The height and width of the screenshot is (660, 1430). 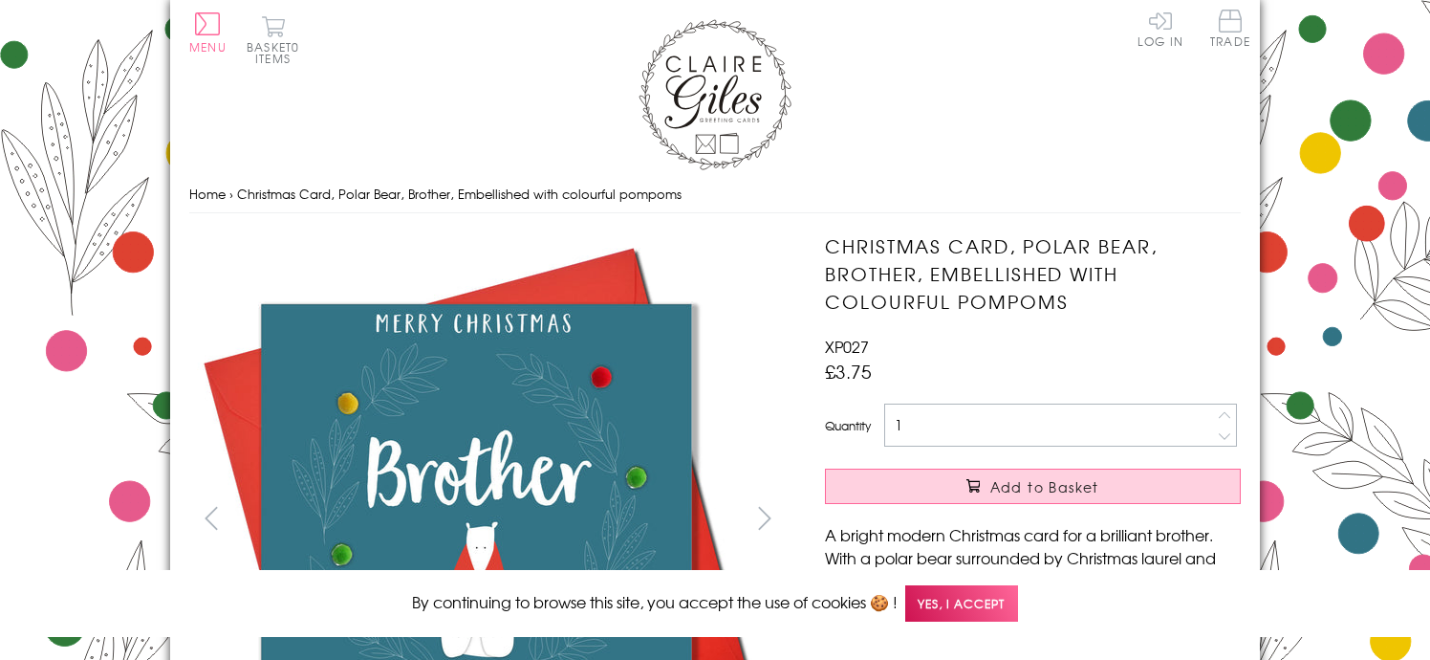 What do you see at coordinates (207, 193) in the screenshot?
I see `a: Home` at bounding box center [207, 193].